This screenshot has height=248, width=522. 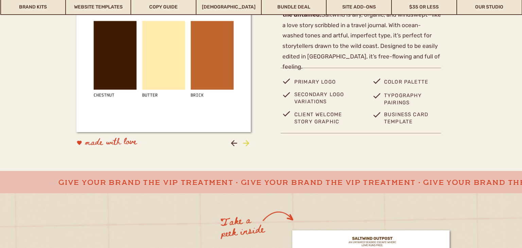 What do you see at coordinates (412, 84) in the screenshot?
I see `p: Color palette` at bounding box center [412, 84].